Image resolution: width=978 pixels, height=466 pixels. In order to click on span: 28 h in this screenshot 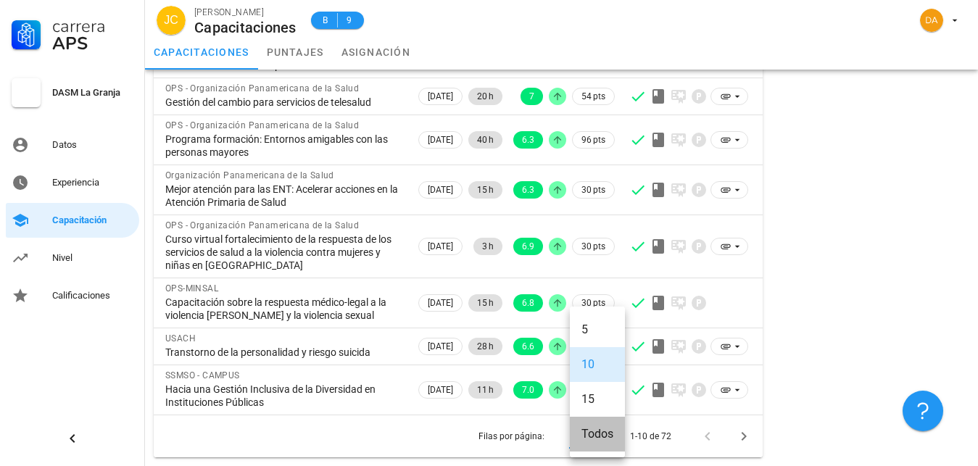, I will do `click(485, 346)`.